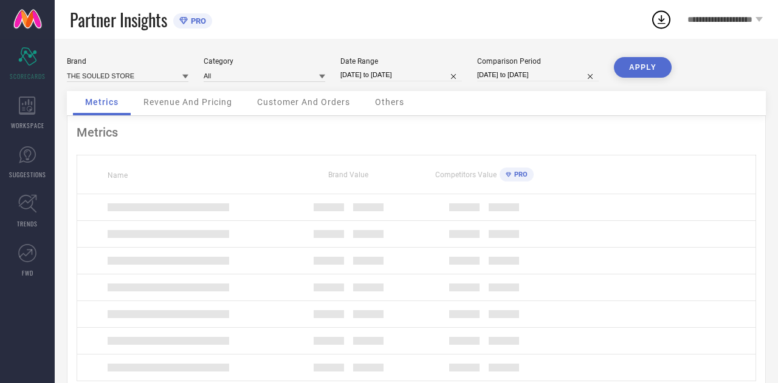  Describe the element at coordinates (348, 175) in the screenshot. I see `span: Brand Value` at that location.